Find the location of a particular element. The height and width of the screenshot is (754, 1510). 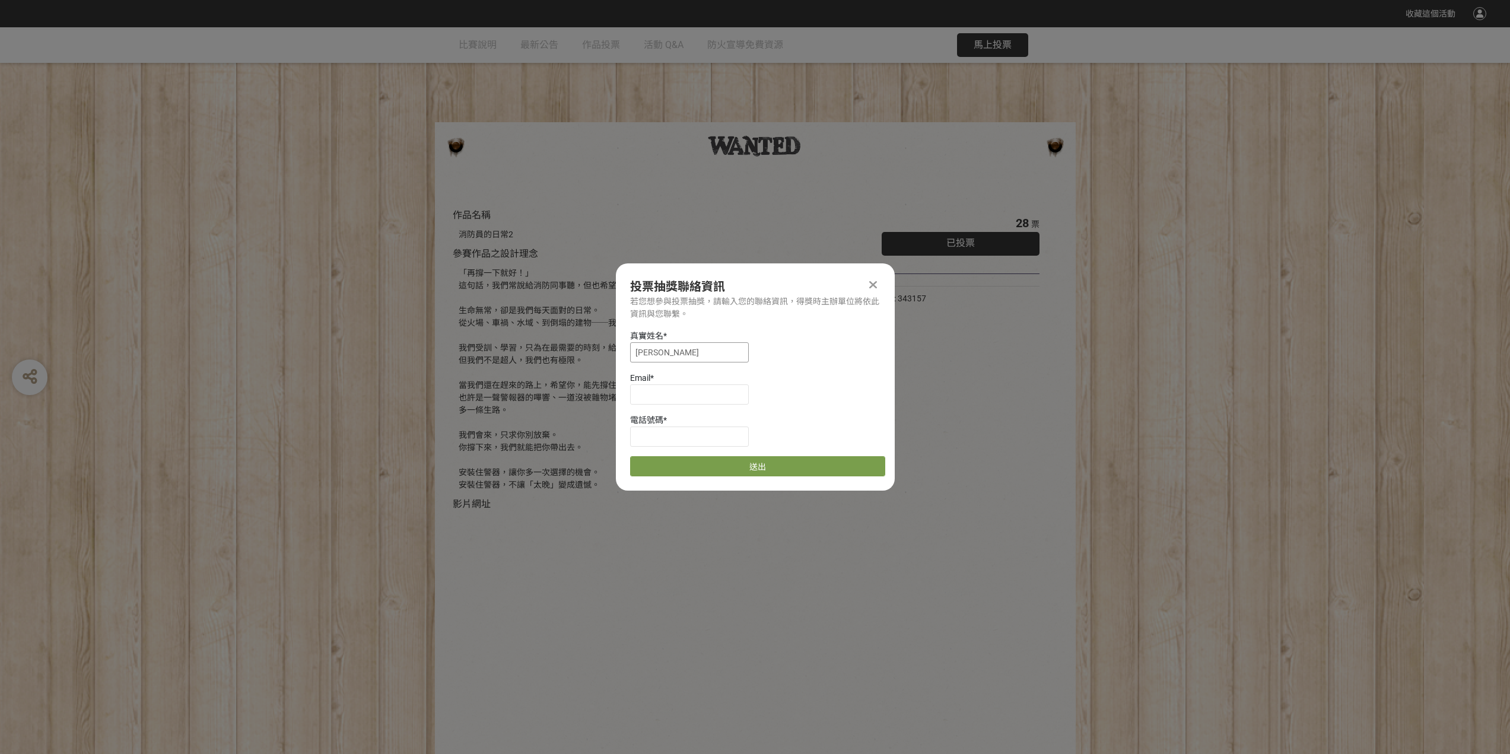

span: 影片網址 is located at coordinates (472, 504).